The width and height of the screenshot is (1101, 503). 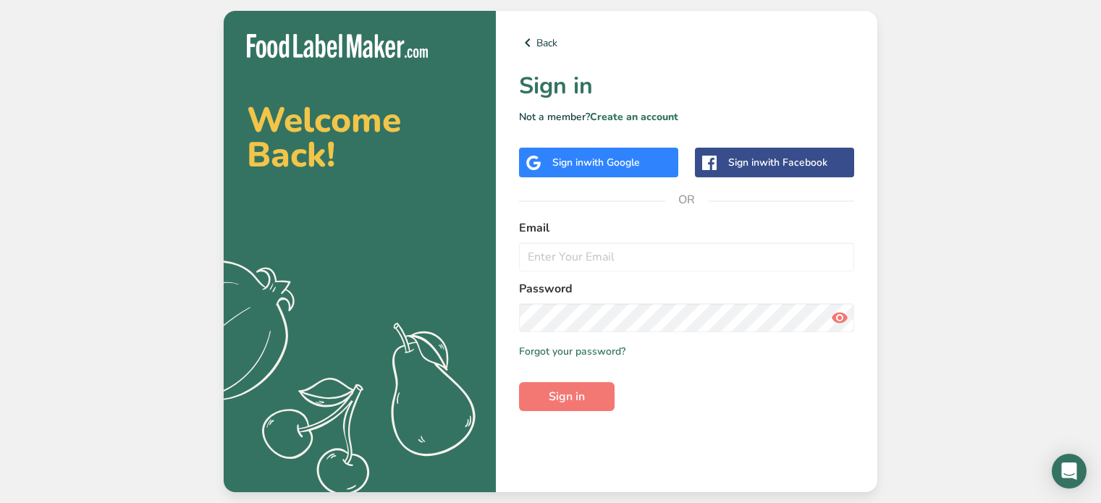 I want to click on a: Back, so click(x=686, y=43).